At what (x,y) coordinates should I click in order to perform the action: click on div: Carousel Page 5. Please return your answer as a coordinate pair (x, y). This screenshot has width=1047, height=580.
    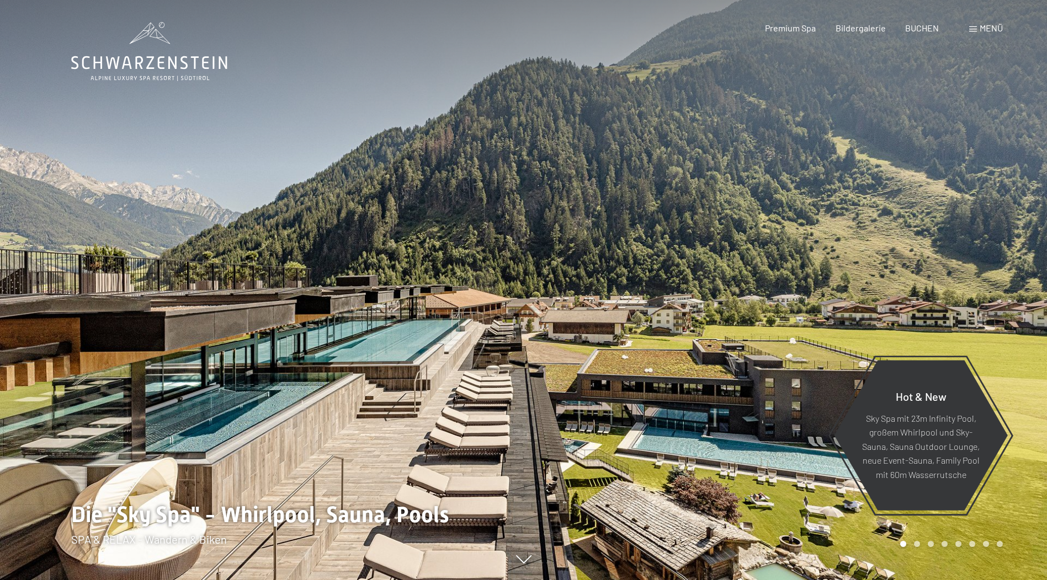
    Looking at the image, I should click on (958, 544).